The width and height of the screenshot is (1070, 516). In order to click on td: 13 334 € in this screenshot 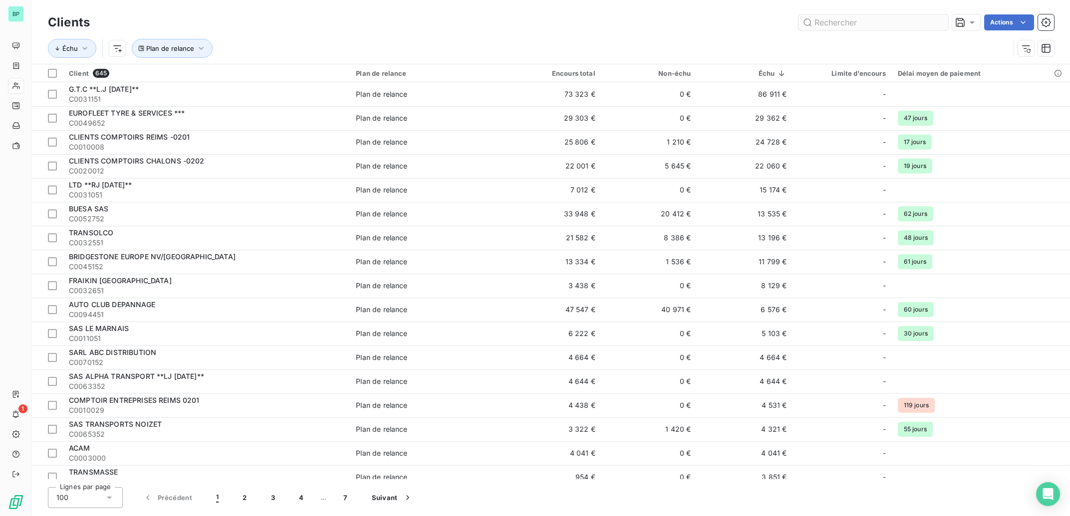, I will do `click(553, 262)`.